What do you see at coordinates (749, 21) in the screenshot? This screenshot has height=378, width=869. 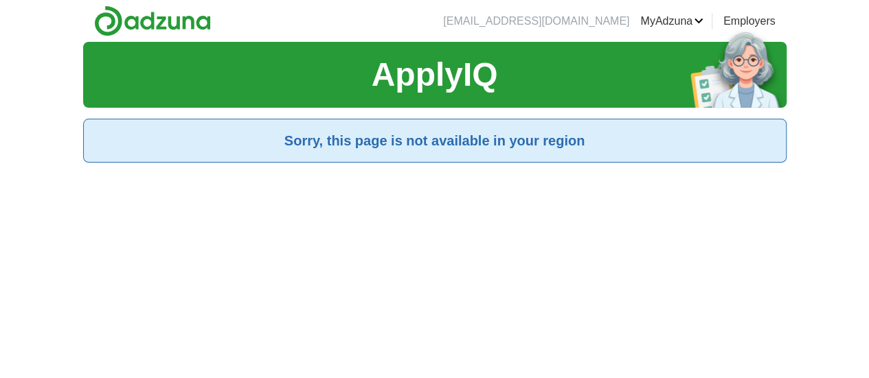 I see `a: Employers` at bounding box center [749, 21].